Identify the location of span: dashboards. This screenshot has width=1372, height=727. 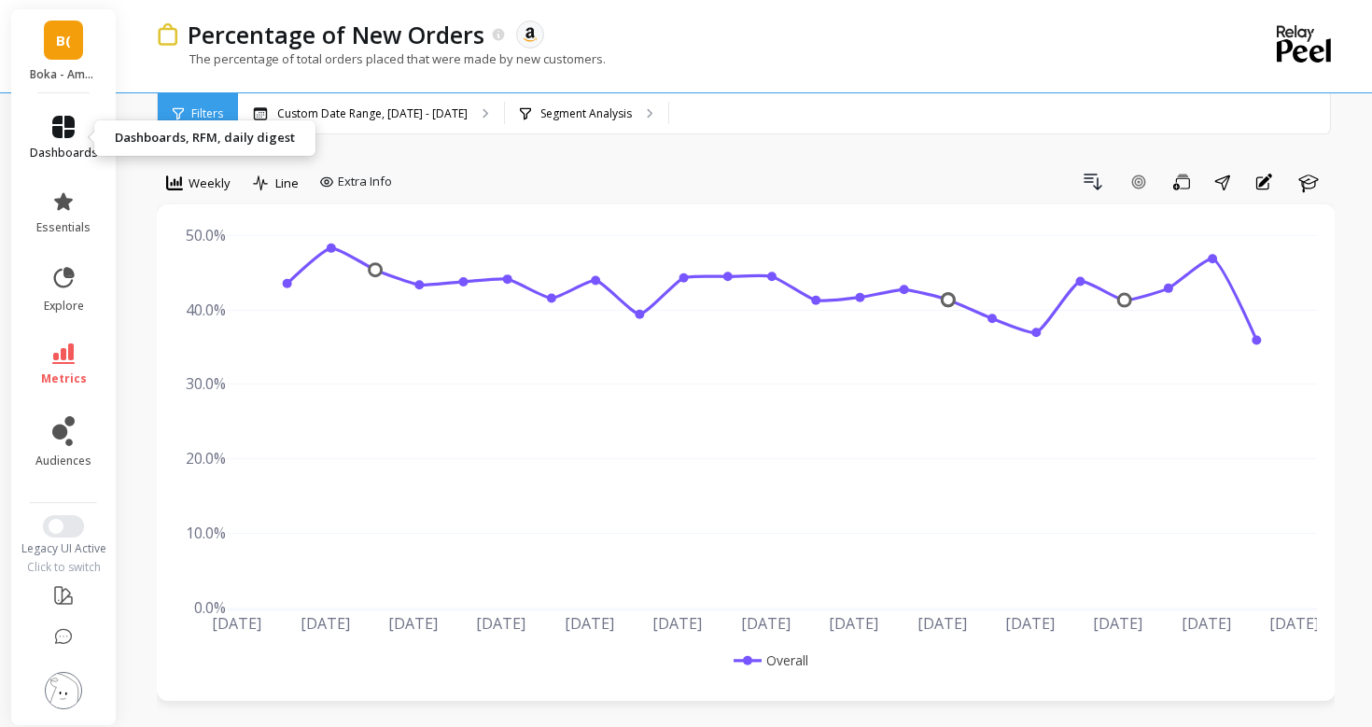
(63, 153).